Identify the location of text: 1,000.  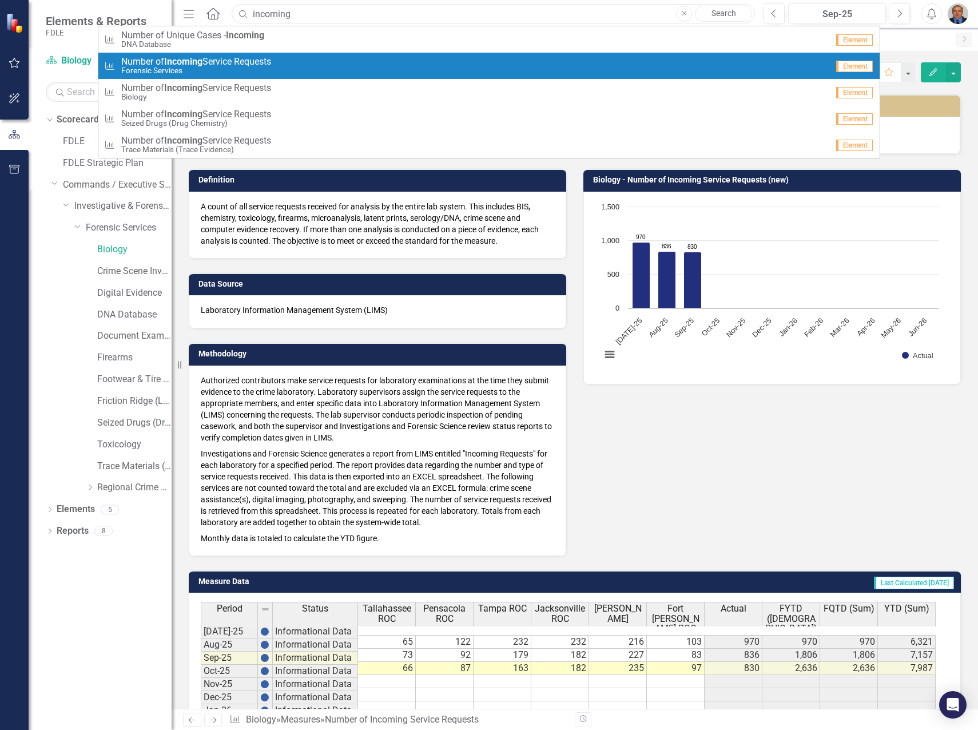
(610, 240).